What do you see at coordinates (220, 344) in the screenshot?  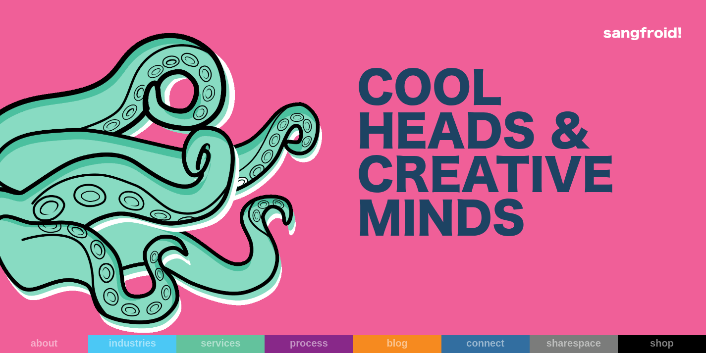 I see `a: services` at bounding box center [220, 344].